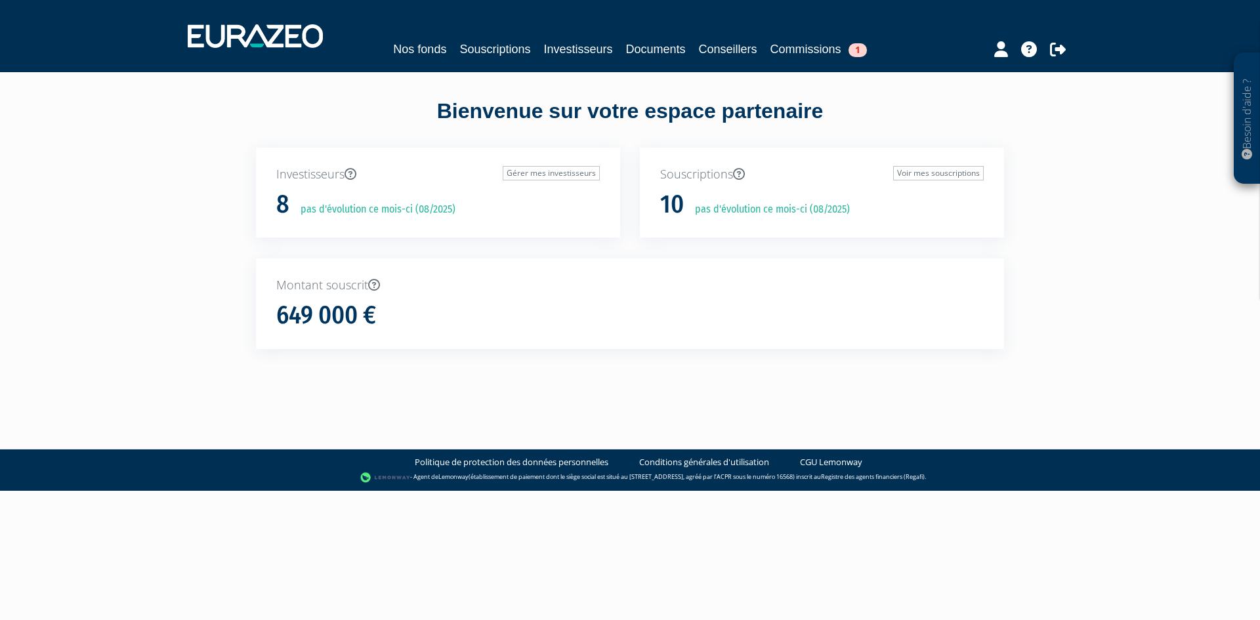  Describe the element at coordinates (939, 173) in the screenshot. I see `a: Voir mes souscriptions` at that location.